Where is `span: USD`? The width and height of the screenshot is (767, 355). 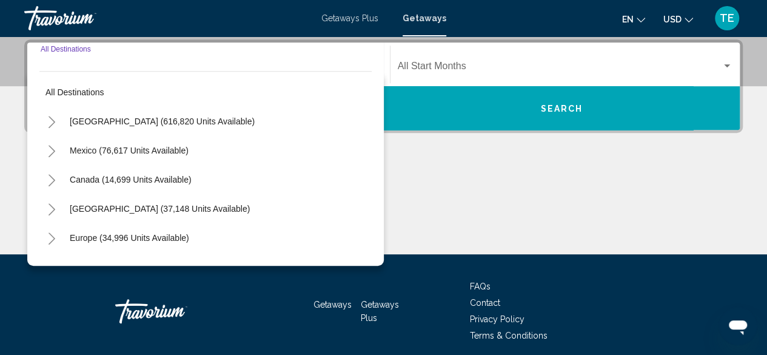
span: USD is located at coordinates (672, 19).